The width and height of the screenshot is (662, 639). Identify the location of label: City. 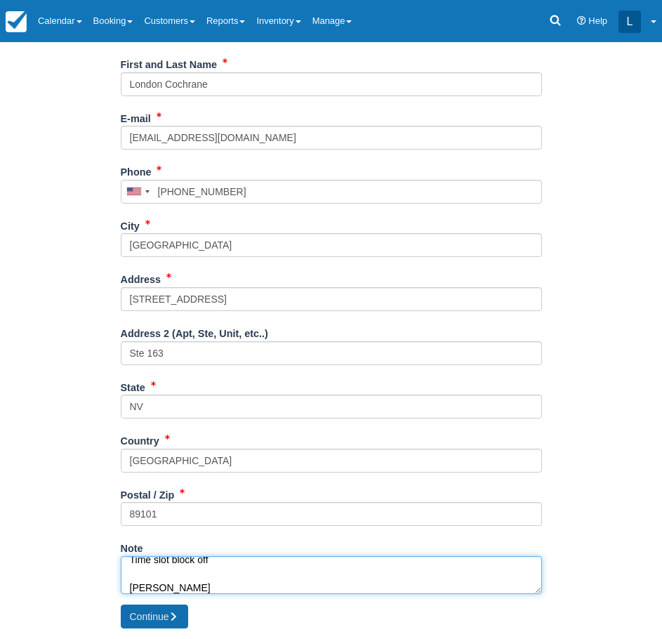
(130, 224).